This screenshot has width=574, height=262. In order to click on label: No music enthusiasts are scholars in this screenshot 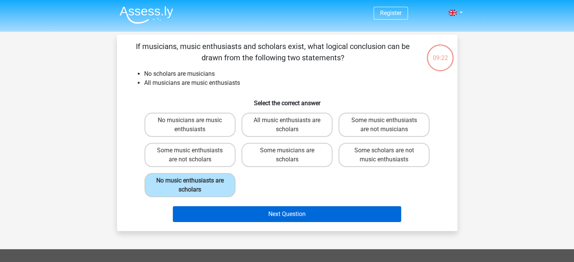, I will do `click(190, 185)`.